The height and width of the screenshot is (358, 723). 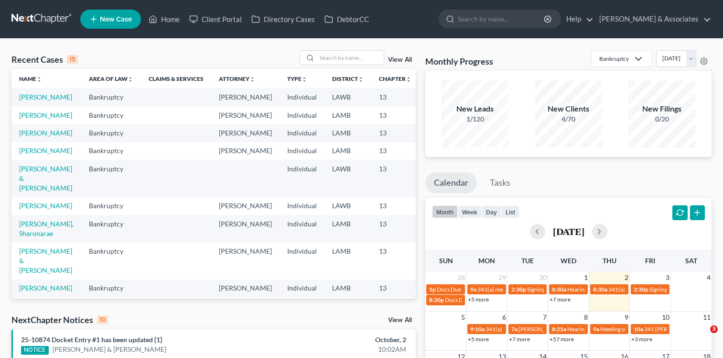 What do you see at coordinates (560, 299) in the screenshot?
I see `a: +7 more` at bounding box center [560, 299].